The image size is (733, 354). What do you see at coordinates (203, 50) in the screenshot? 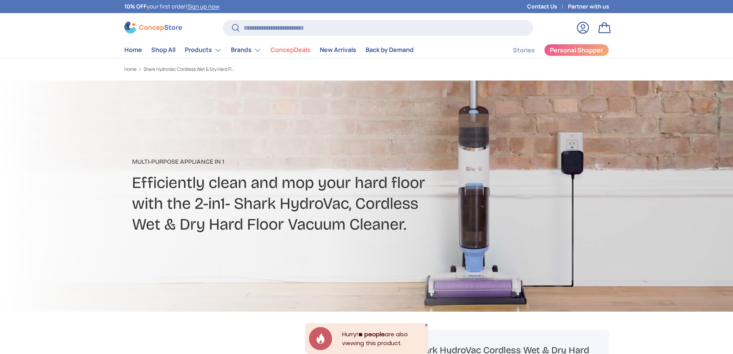
I see `summary: Products` at bounding box center [203, 50].